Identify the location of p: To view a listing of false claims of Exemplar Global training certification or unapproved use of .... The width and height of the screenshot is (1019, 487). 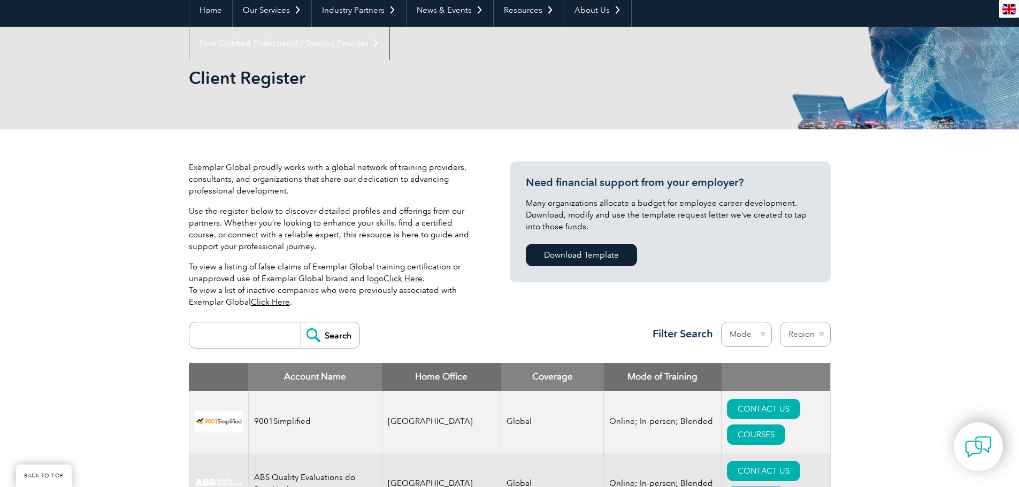
(333, 285).